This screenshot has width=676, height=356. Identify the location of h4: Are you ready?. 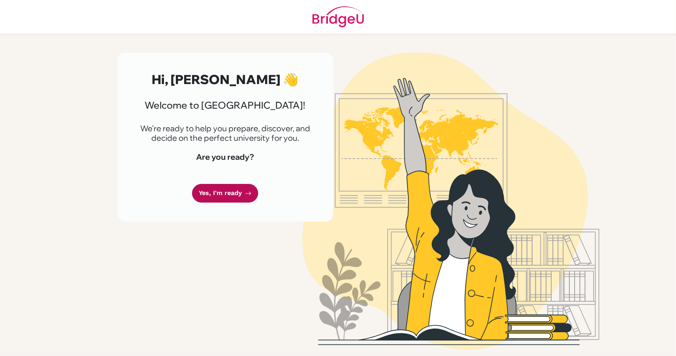
(225, 157).